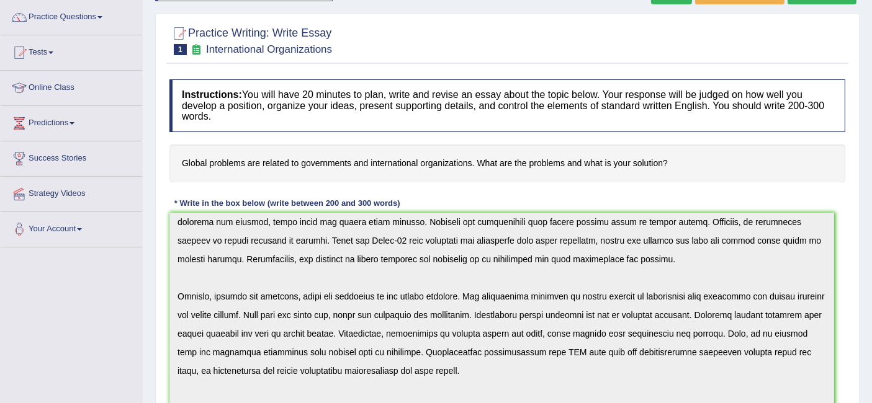 The width and height of the screenshot is (872, 403). I want to click on a: Predictions, so click(71, 122).